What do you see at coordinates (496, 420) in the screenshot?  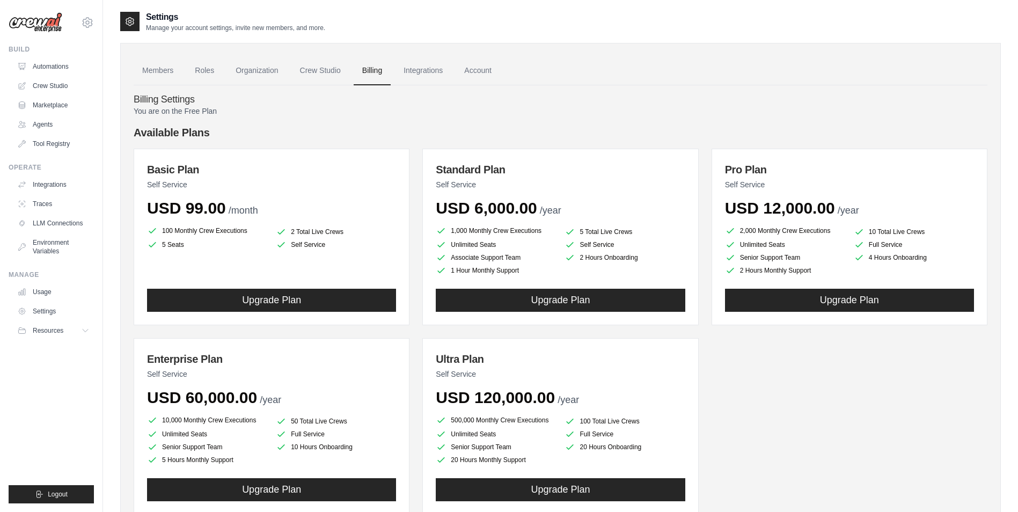 I see `li: 500,000 Monthly Crew Executions` at bounding box center [496, 420].